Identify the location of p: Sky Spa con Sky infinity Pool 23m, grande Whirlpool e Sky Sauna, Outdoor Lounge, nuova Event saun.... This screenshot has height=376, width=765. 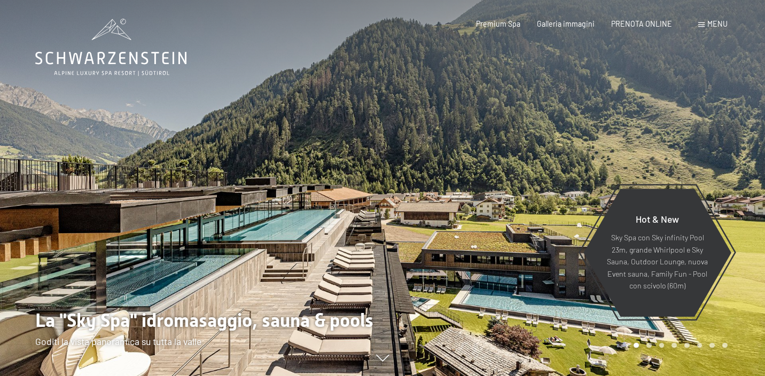
(657, 262).